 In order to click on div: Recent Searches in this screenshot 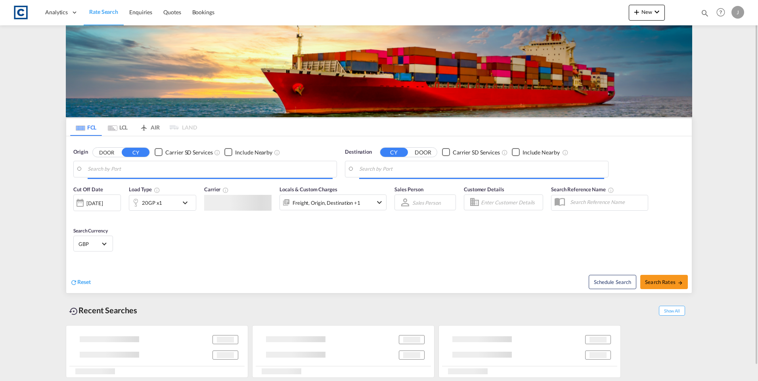, I will do `click(103, 310)`.